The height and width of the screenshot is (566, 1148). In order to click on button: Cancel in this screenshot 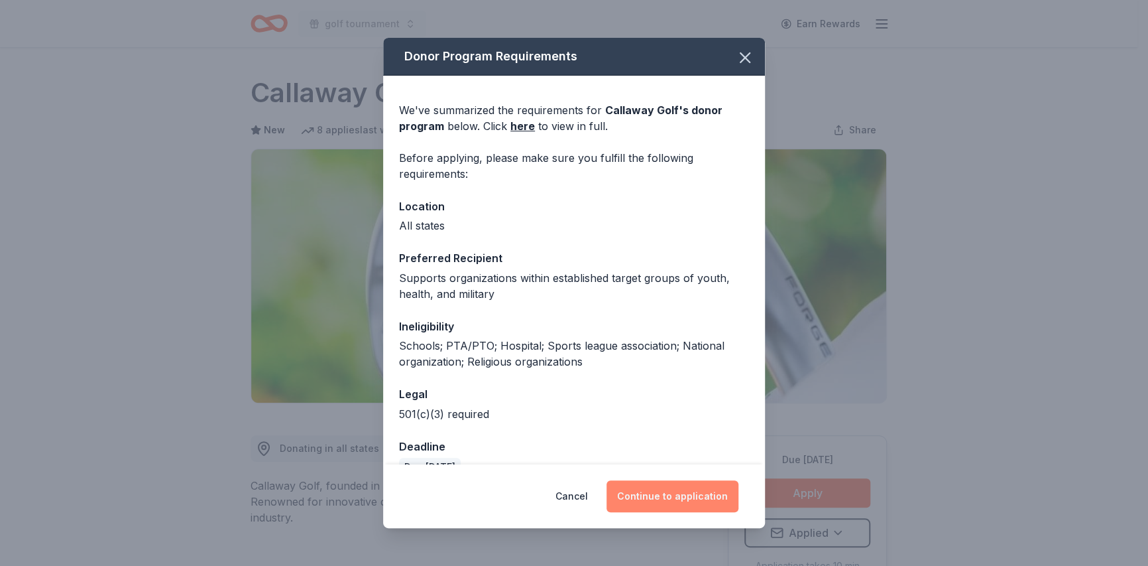, I will do `click(572, 496)`.